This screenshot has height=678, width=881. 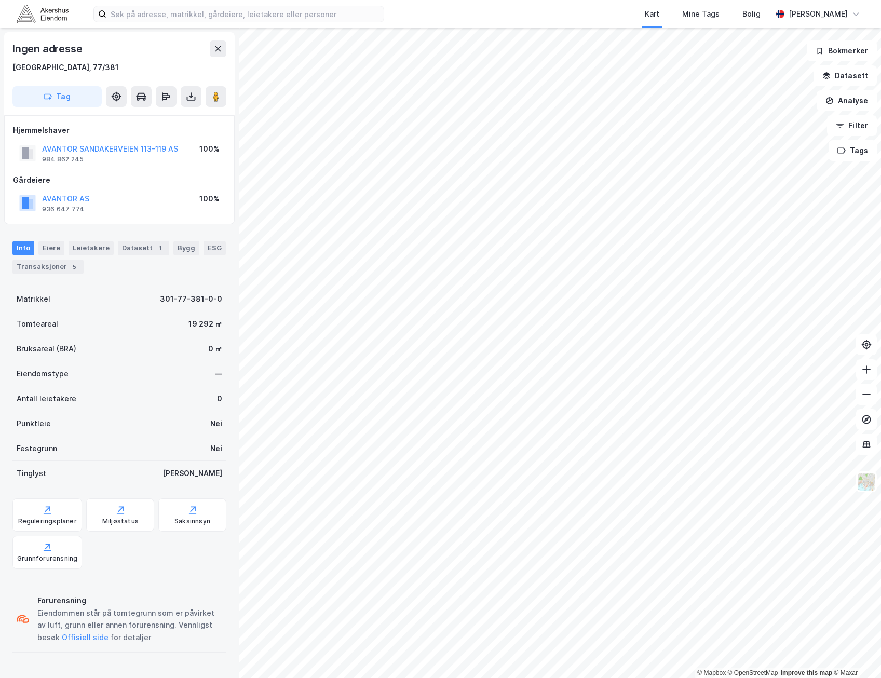 I want to click on div: Info, so click(x=23, y=248).